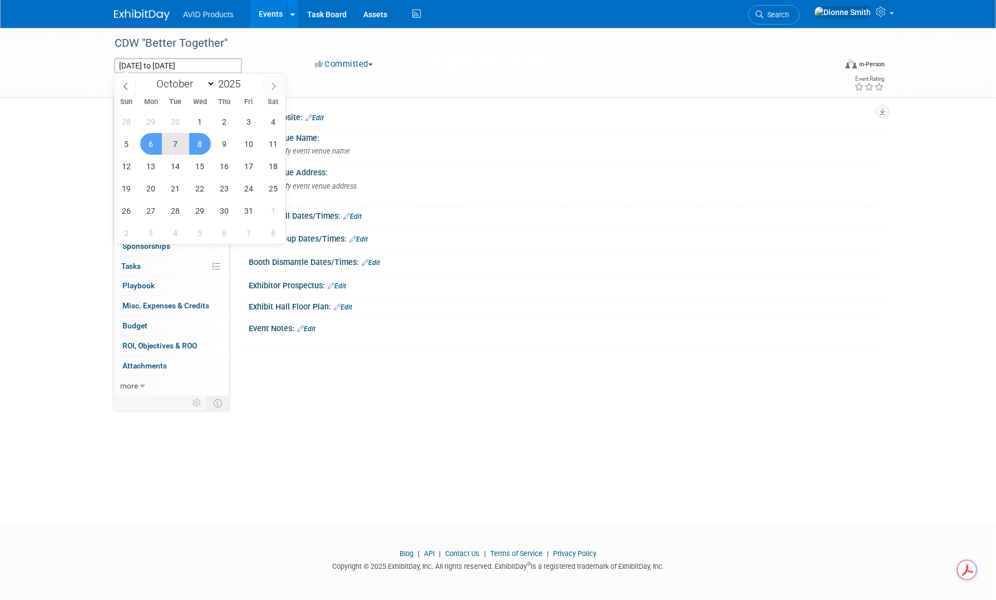  Describe the element at coordinates (145, 366) in the screenshot. I see `span: Attachments` at that location.